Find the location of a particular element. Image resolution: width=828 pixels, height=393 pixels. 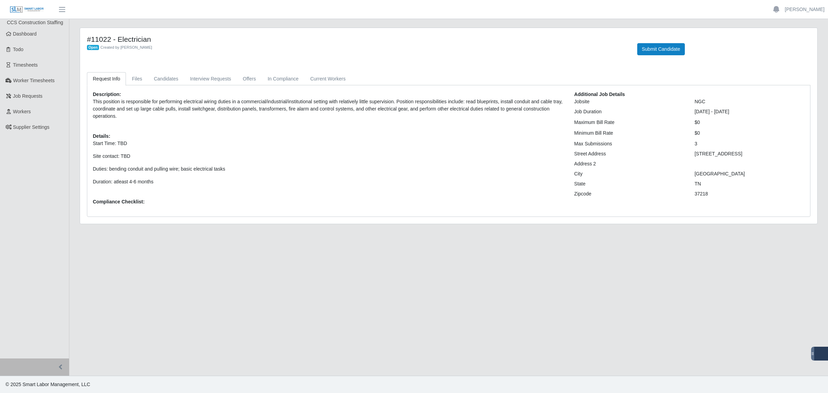

a: Current Workers is located at coordinates (328, 79).